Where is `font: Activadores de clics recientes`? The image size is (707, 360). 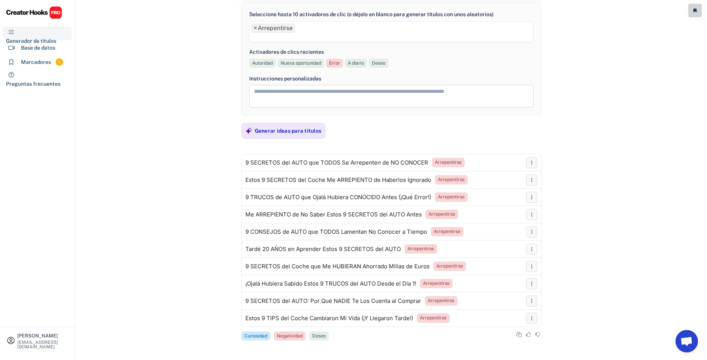
font: Activadores de clics recientes is located at coordinates (287, 52).